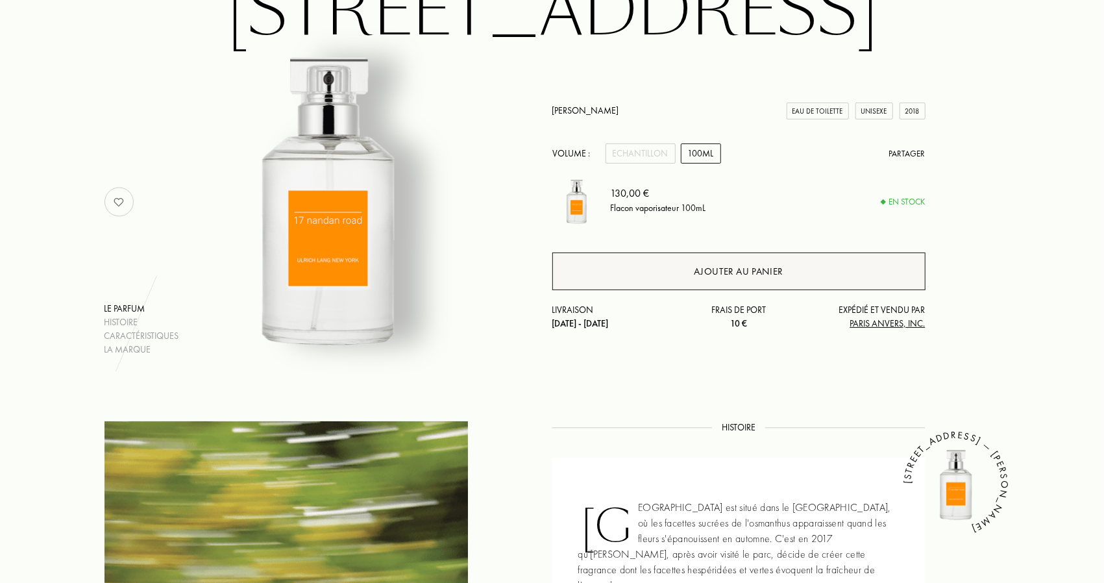 This screenshot has height=583, width=1104. I want to click on div: 130,00 €, so click(658, 194).